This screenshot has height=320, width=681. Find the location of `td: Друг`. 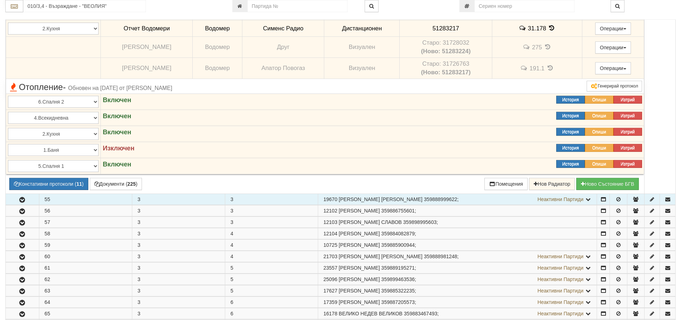

td: Друг is located at coordinates (283, 47).